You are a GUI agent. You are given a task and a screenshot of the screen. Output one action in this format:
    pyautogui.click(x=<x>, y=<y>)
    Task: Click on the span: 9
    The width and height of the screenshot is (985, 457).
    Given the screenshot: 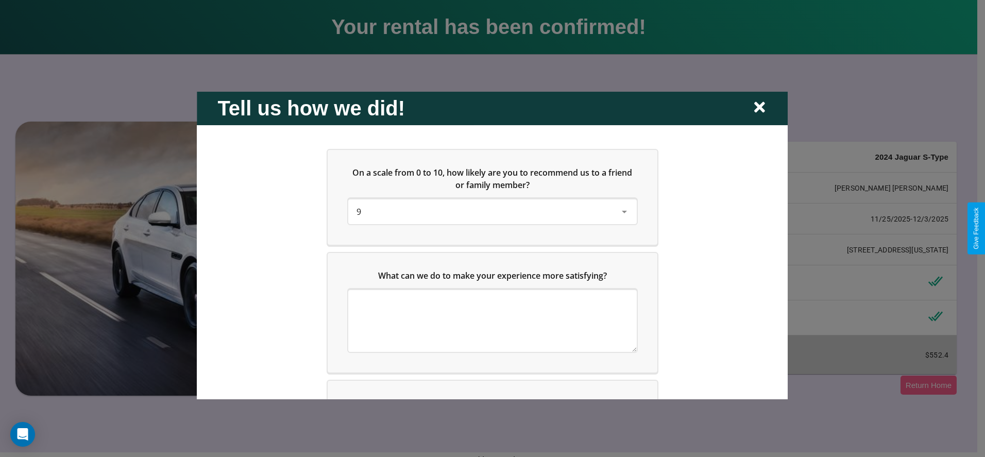 What is the action you would take?
    pyautogui.click(x=359, y=211)
    